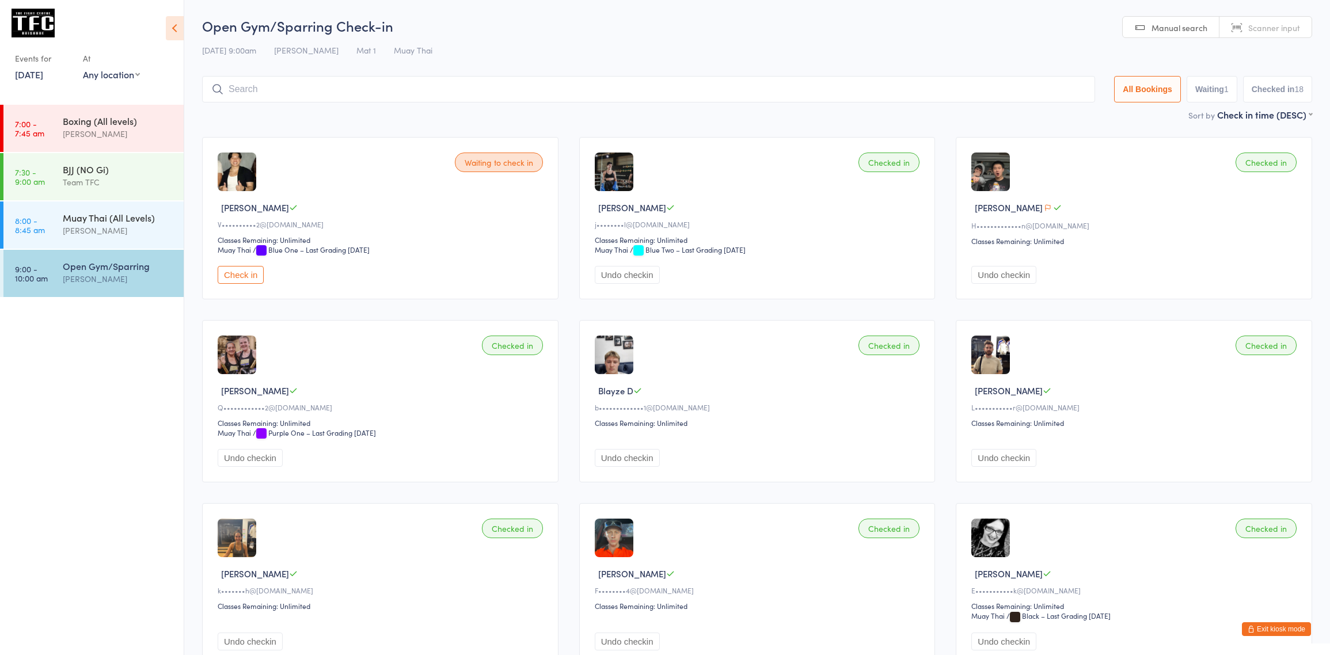  I want to click on img: image1744266189.png, so click(614, 355).